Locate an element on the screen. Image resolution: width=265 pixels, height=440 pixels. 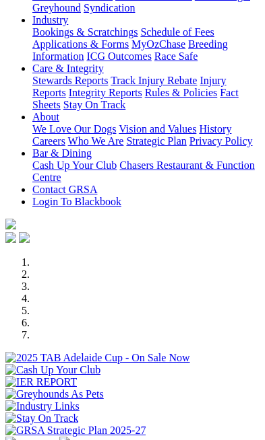
img: 2025 TAB Adelaide Cup - On Sale Now is located at coordinates (98, 358).